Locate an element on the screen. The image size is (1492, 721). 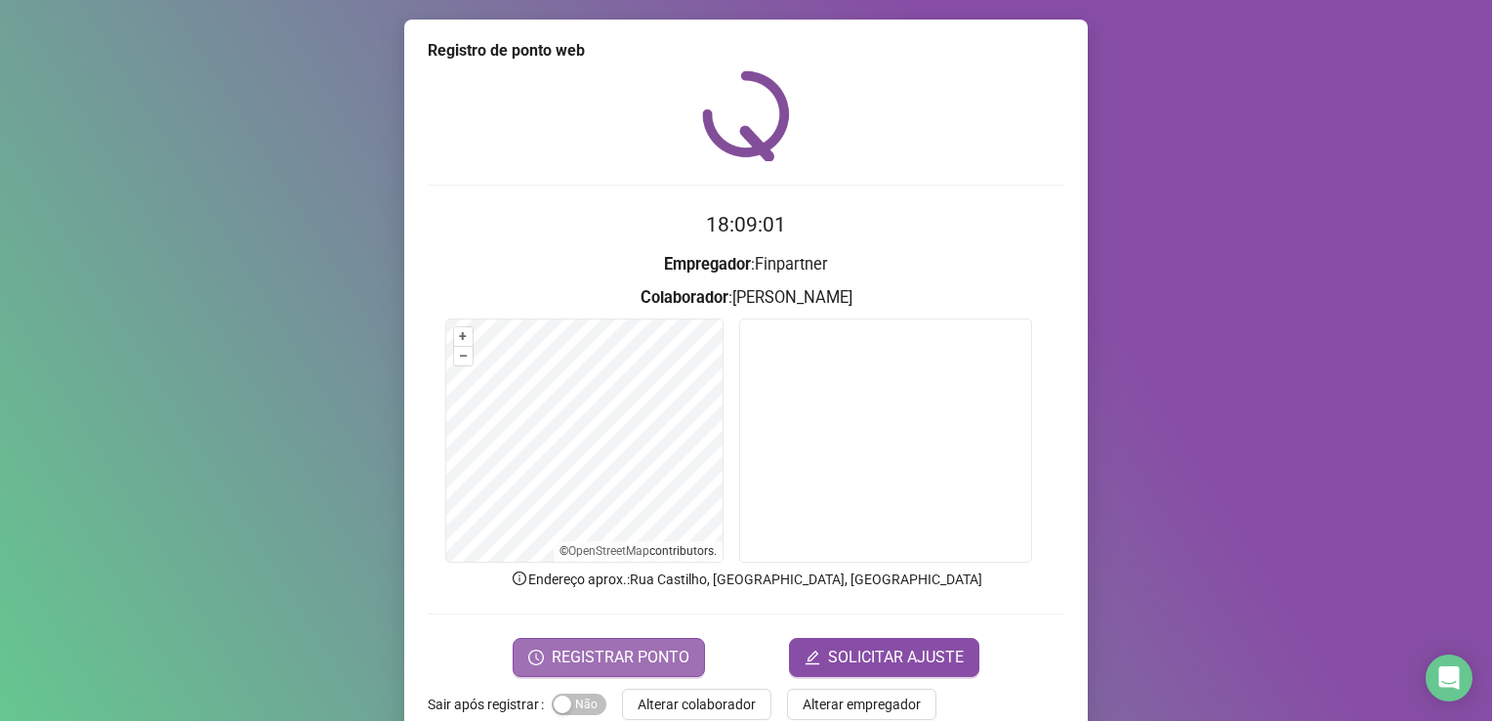
div: Registro de ponto web is located at coordinates (746, 51).